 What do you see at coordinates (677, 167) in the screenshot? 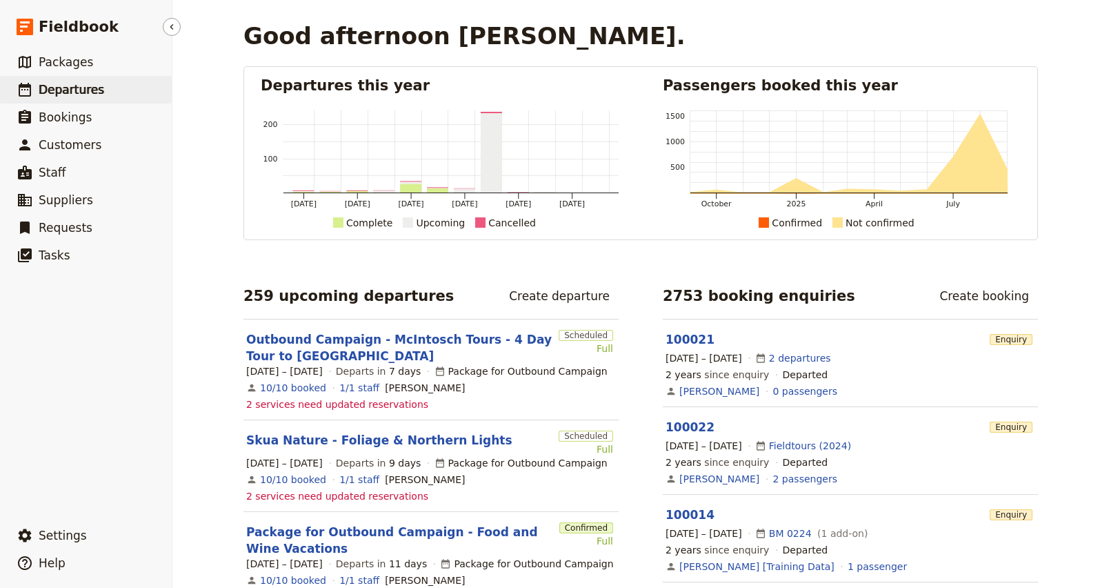
I see `tspan: 500` at bounding box center [677, 167].